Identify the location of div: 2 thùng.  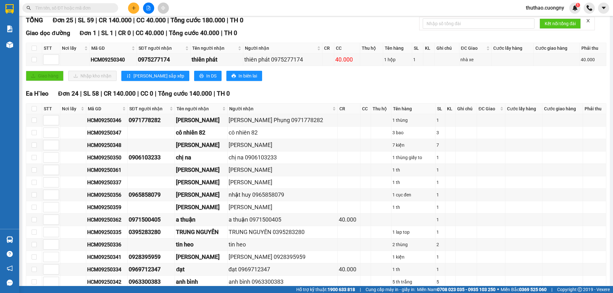
(413, 245).